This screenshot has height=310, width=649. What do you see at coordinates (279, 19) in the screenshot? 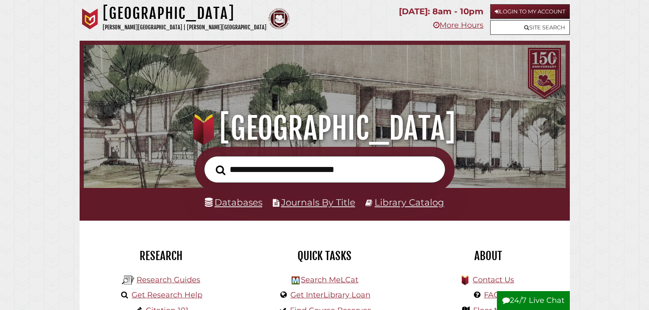
I see `img: Calvin Theological Seminary` at bounding box center [279, 19].